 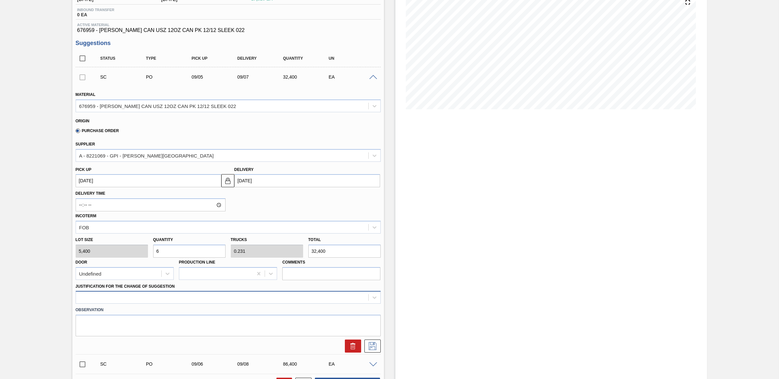 What do you see at coordinates (125, 286) in the screenshot?
I see `label: Justification for the Change of Suggestion` at bounding box center [125, 286].